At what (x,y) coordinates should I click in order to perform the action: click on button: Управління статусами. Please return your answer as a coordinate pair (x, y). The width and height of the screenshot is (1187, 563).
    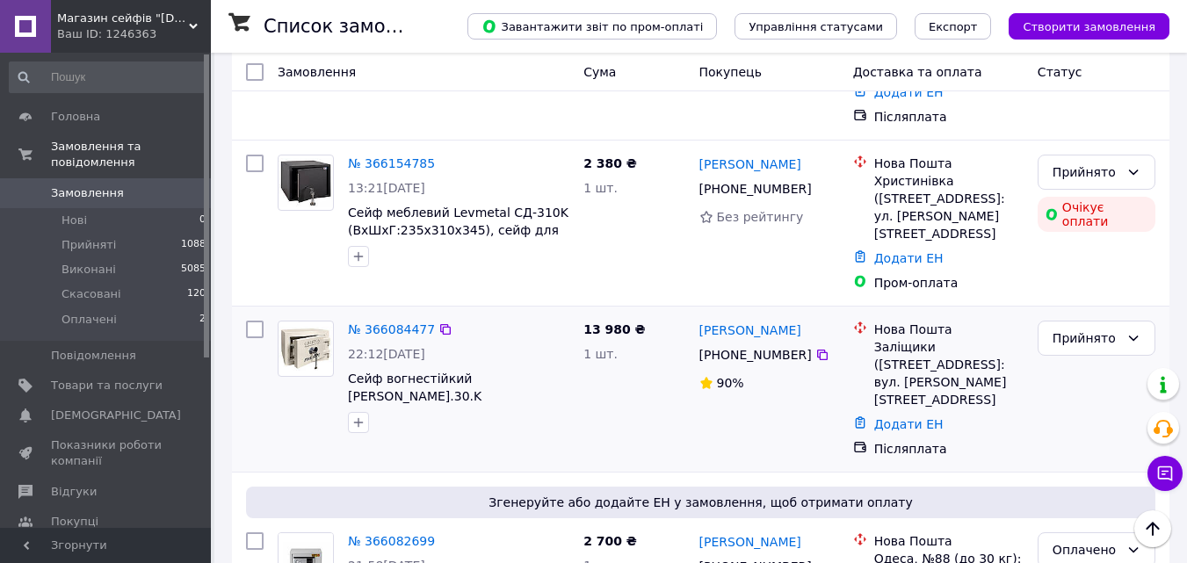
    Looking at the image, I should click on (815, 26).